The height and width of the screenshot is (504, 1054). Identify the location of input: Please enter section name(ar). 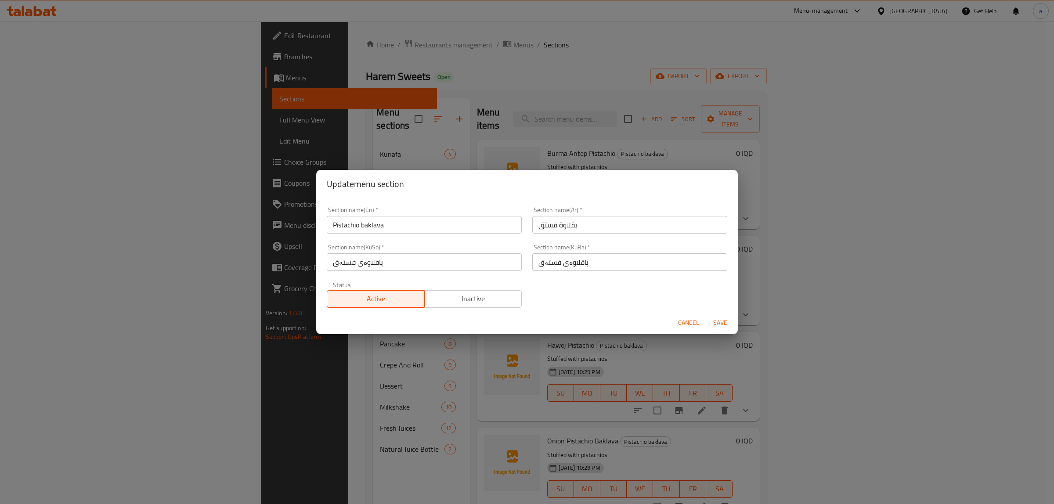
(630, 225).